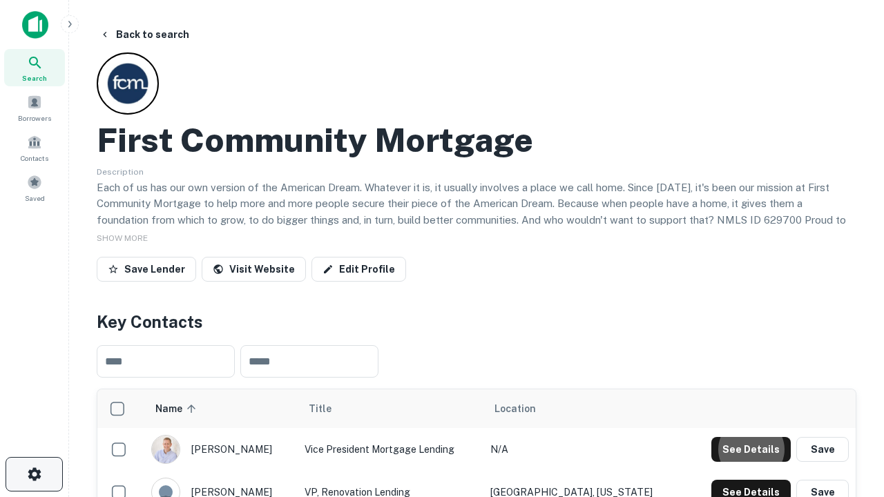 This screenshot has height=497, width=884. Describe the element at coordinates (35, 68) in the screenshot. I see `div: Search` at that location.